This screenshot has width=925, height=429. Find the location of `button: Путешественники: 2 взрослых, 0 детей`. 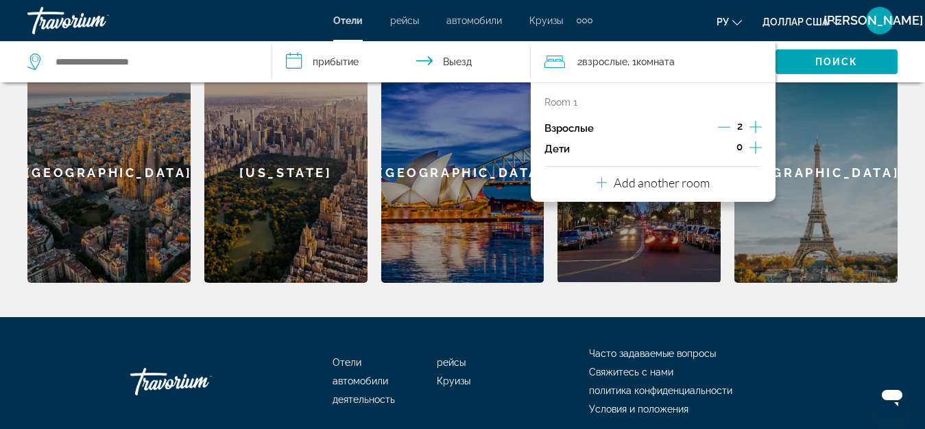

button: Путешественники: 2 взрослых, 0 детей is located at coordinates (653, 62).